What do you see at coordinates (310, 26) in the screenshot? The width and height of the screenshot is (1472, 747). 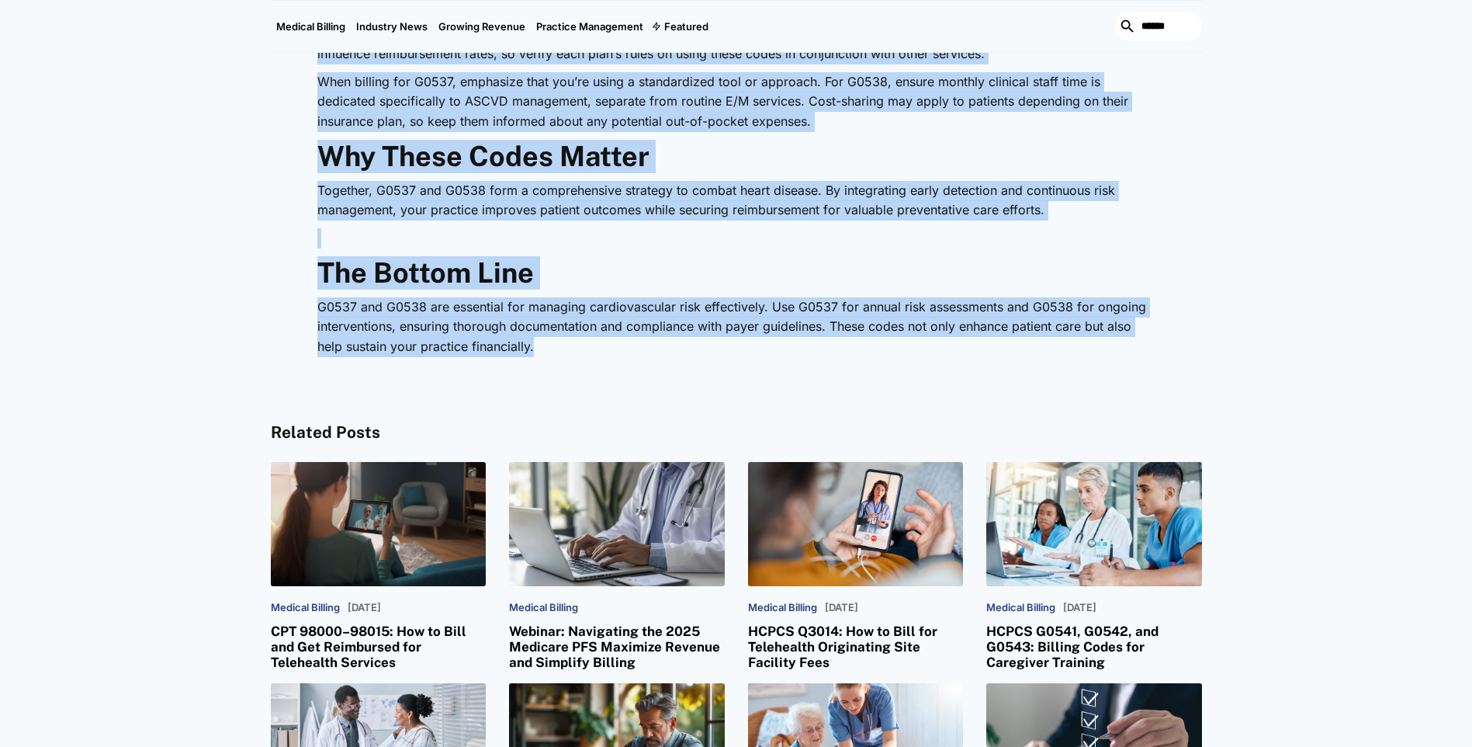 I see `a: Medical Billing` at bounding box center [310, 26].